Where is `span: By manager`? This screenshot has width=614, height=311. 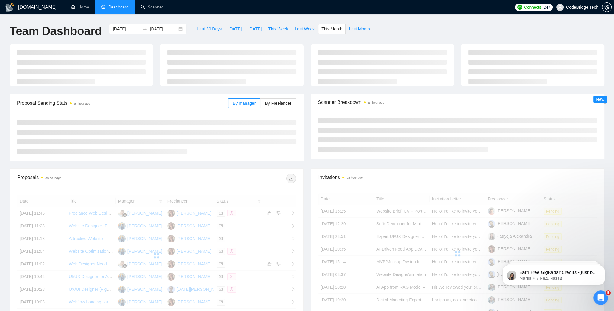 span: By manager is located at coordinates (244, 103).